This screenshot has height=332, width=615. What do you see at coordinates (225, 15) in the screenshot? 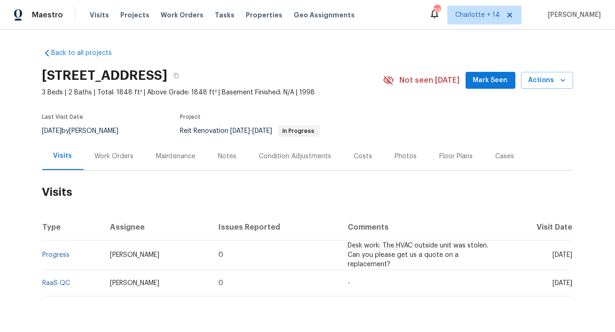
I see `span: Tasks` at bounding box center [225, 15].